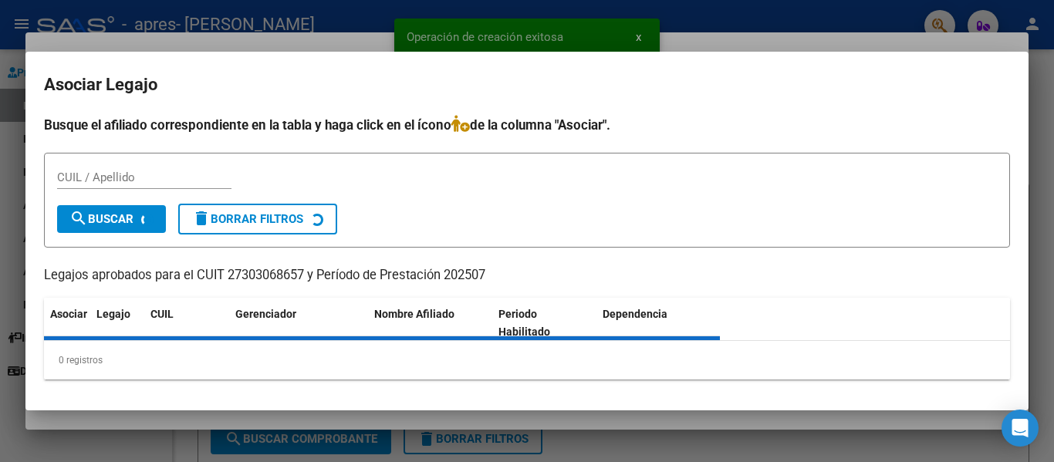 This screenshot has width=1054, height=462. I want to click on h4: Busque el afiliado correspondiente en la tabla y haga click en el ícono de la columna "Asociar"., so click(527, 125).